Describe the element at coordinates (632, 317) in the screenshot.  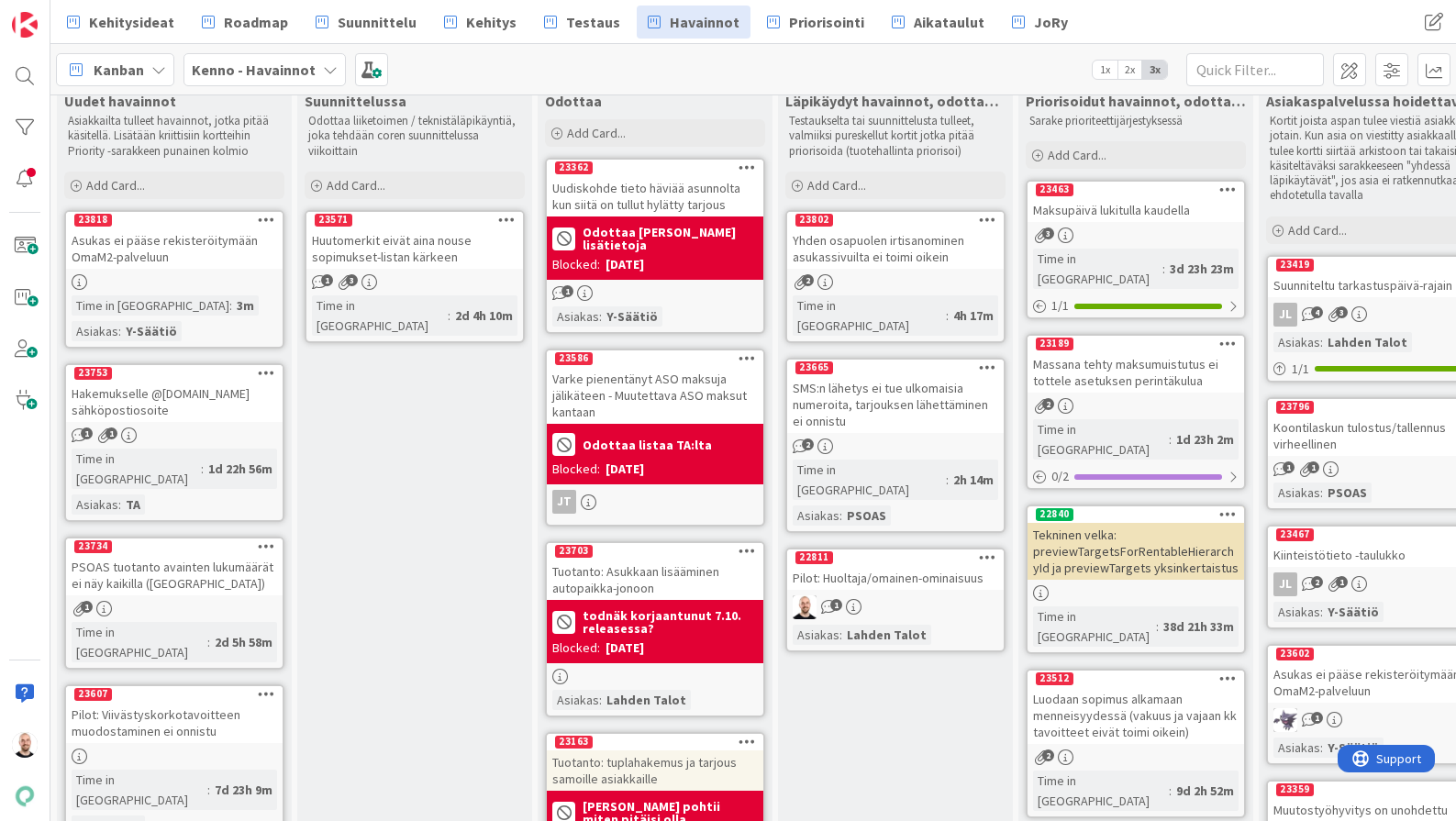
I see `div: Y-Säätiö` at that location.